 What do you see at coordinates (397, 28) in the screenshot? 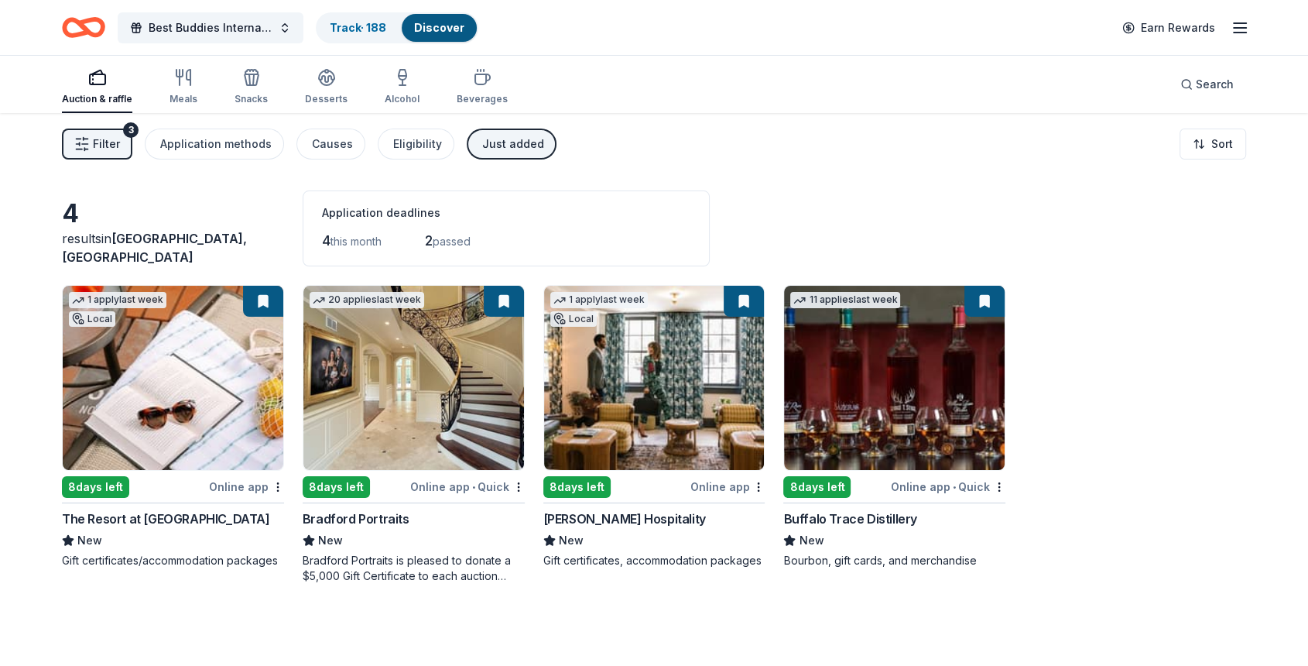
I see `button: Track· 188Discover` at bounding box center [397, 28].